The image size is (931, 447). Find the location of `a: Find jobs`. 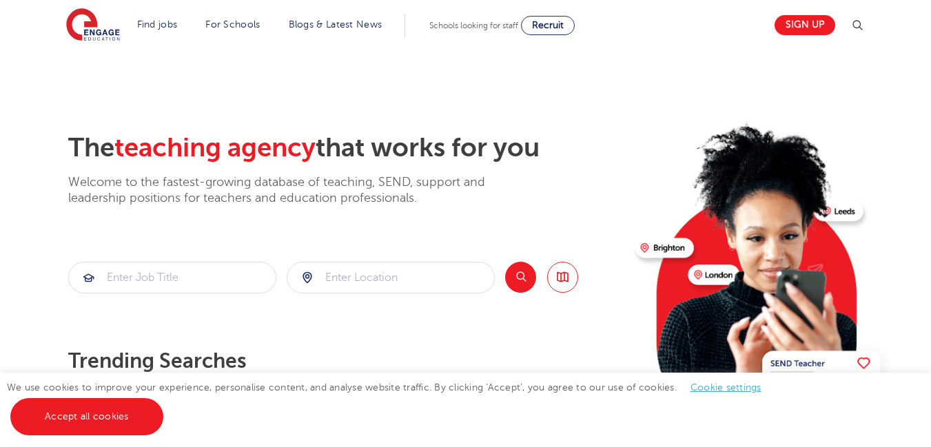

a: Find jobs is located at coordinates (157, 24).